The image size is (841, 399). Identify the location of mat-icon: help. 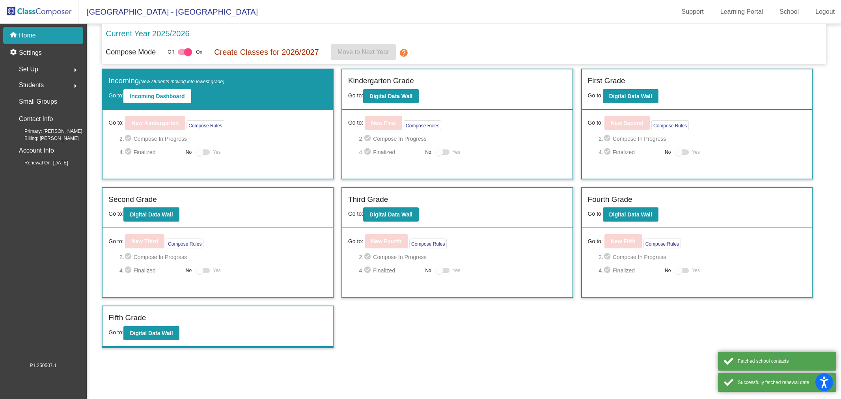
(404, 53).